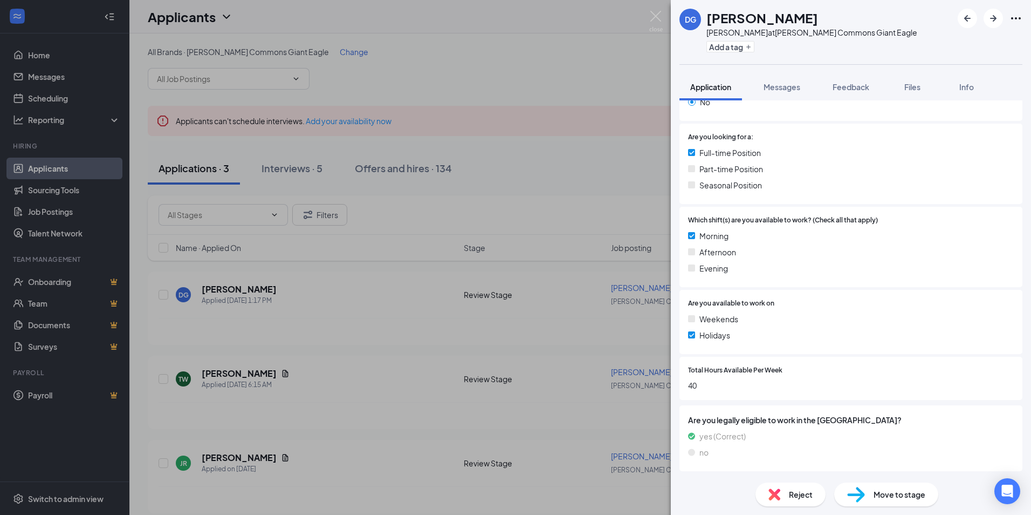 This screenshot has width=1031, height=515. I want to click on span: Morning, so click(714, 236).